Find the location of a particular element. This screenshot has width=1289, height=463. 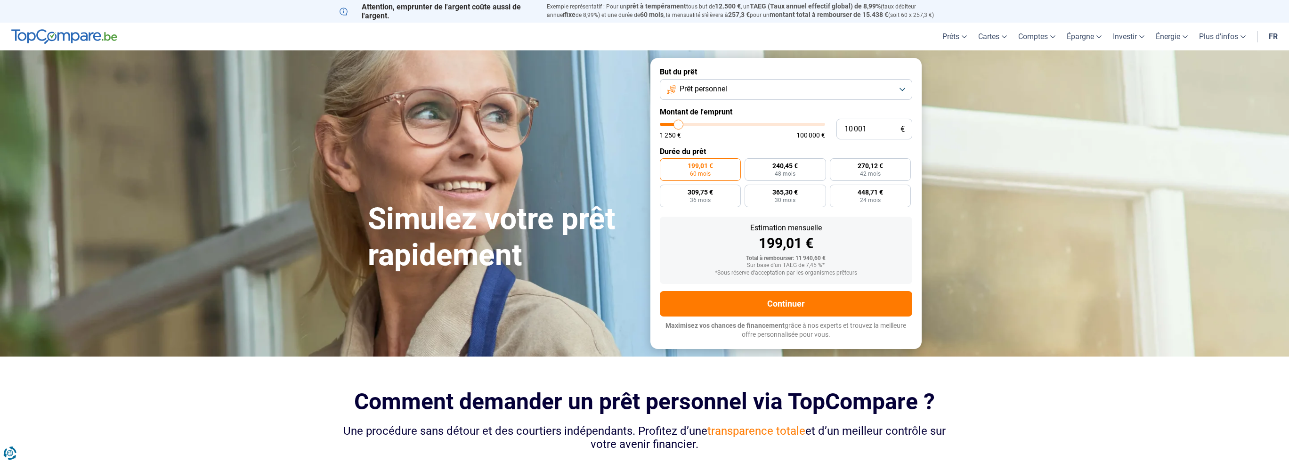

span: 448,71 € is located at coordinates (870, 192).